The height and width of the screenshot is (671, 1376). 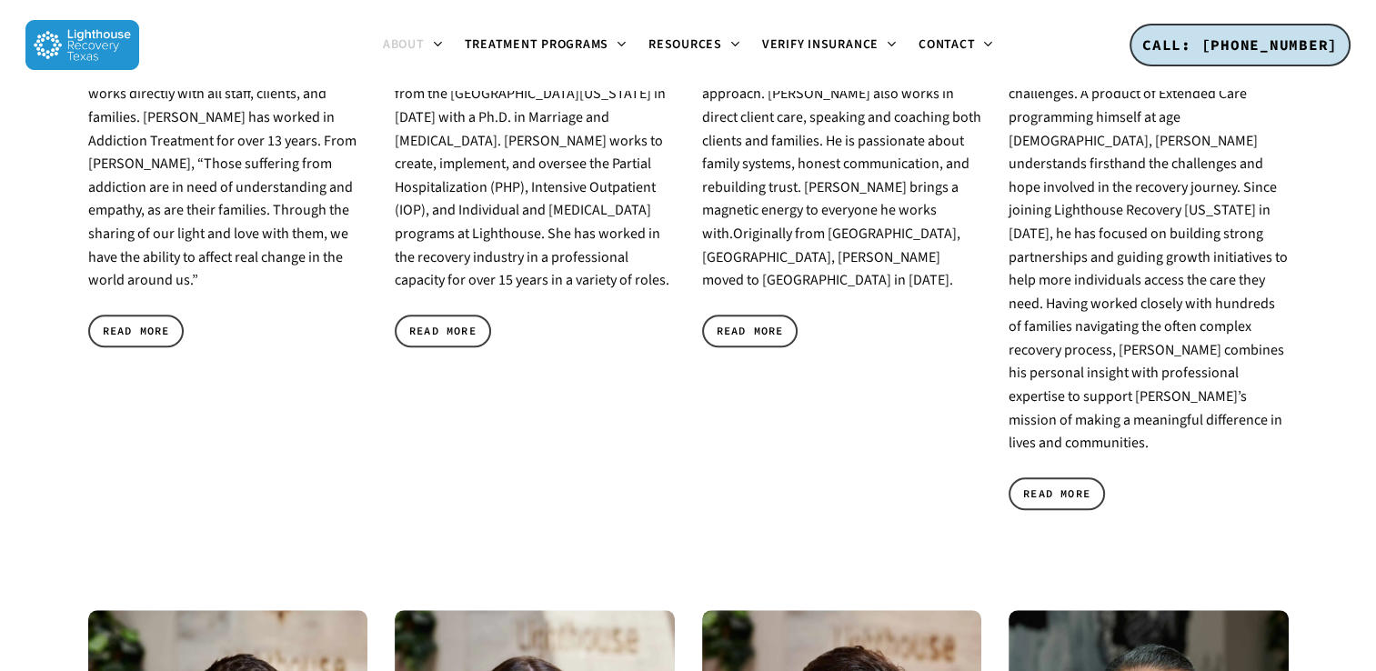 What do you see at coordinates (404, 45) in the screenshot?
I see `span: About` at bounding box center [404, 45].